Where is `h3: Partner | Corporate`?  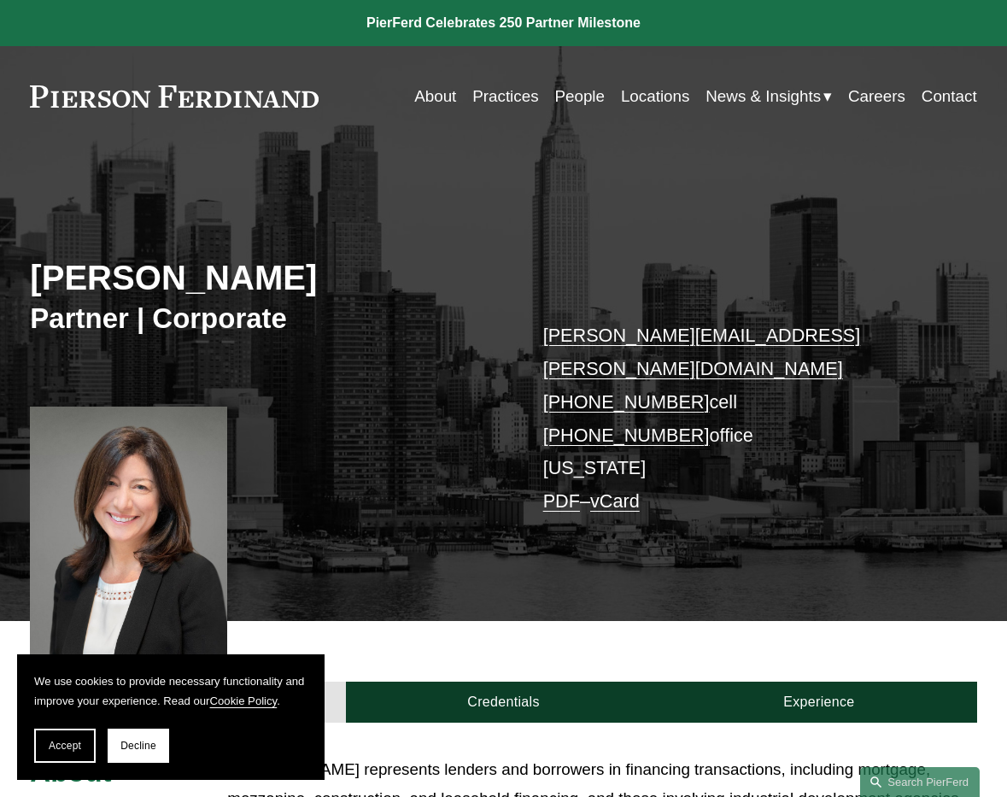
h3: Partner | Corporate is located at coordinates (267, 319).